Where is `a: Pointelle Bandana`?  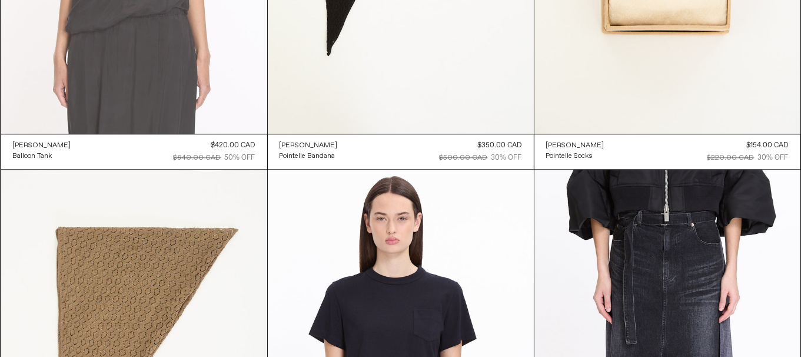
a: Pointelle Bandana is located at coordinates (308, 156).